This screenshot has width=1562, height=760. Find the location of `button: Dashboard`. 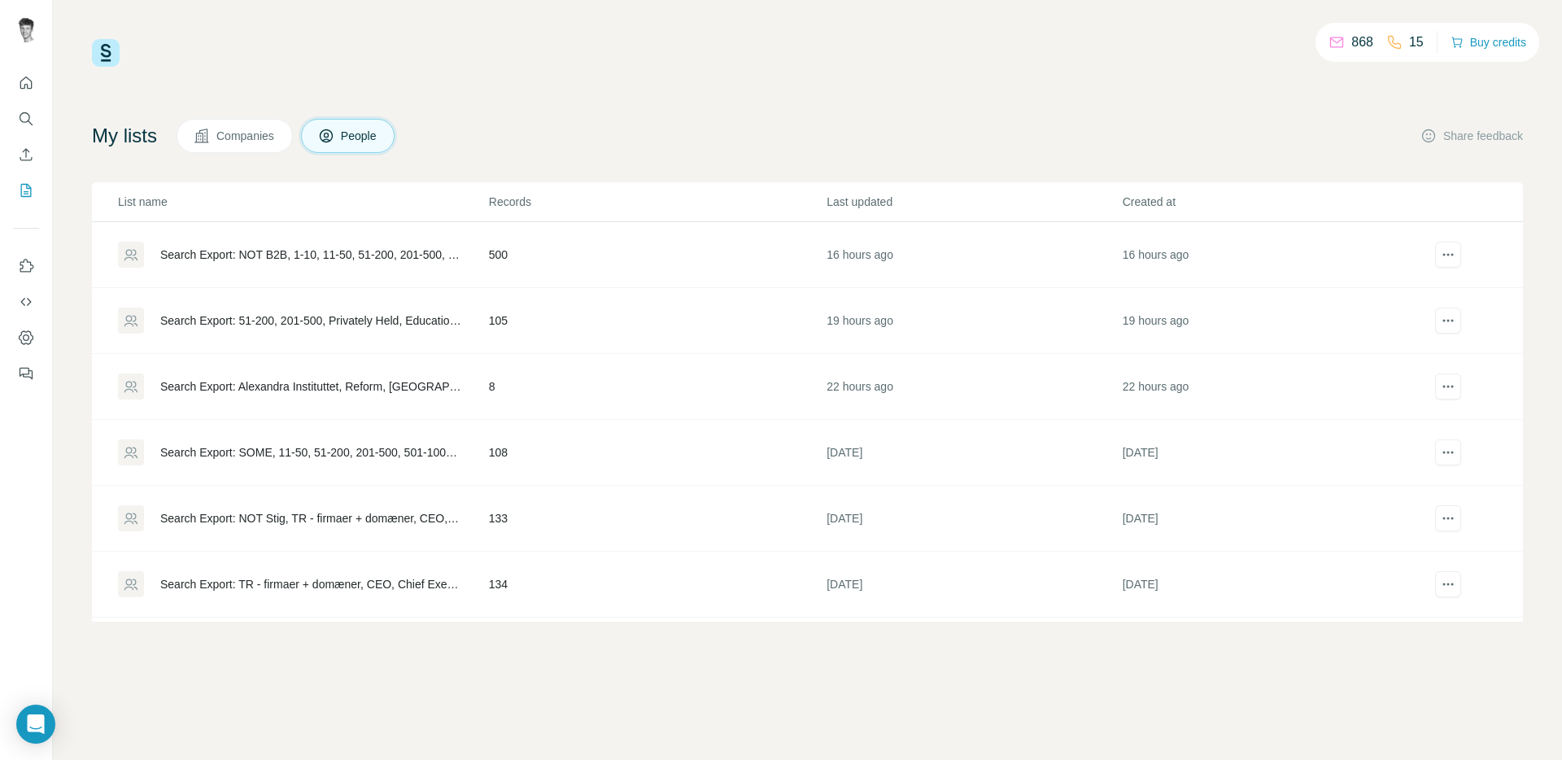

button: Dashboard is located at coordinates (26, 338).